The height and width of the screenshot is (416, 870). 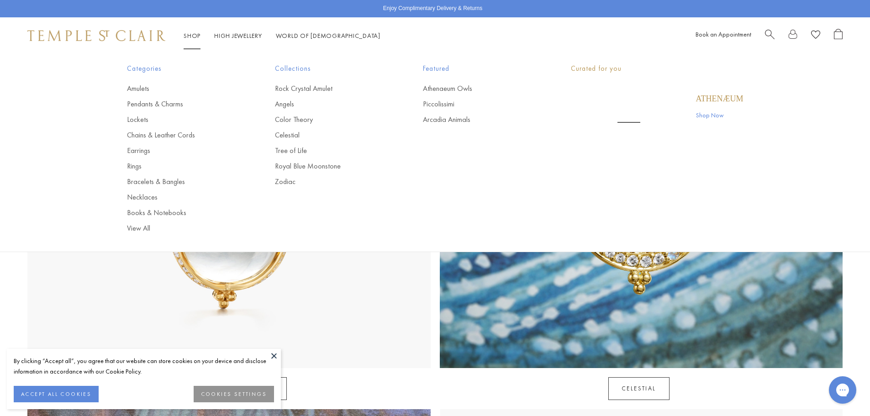 What do you see at coordinates (330, 120) in the screenshot?
I see `a: Color Theory` at bounding box center [330, 120].